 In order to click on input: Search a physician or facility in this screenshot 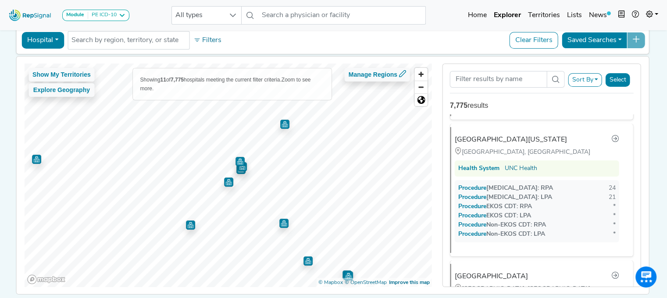, I will do `click(342, 15)`.